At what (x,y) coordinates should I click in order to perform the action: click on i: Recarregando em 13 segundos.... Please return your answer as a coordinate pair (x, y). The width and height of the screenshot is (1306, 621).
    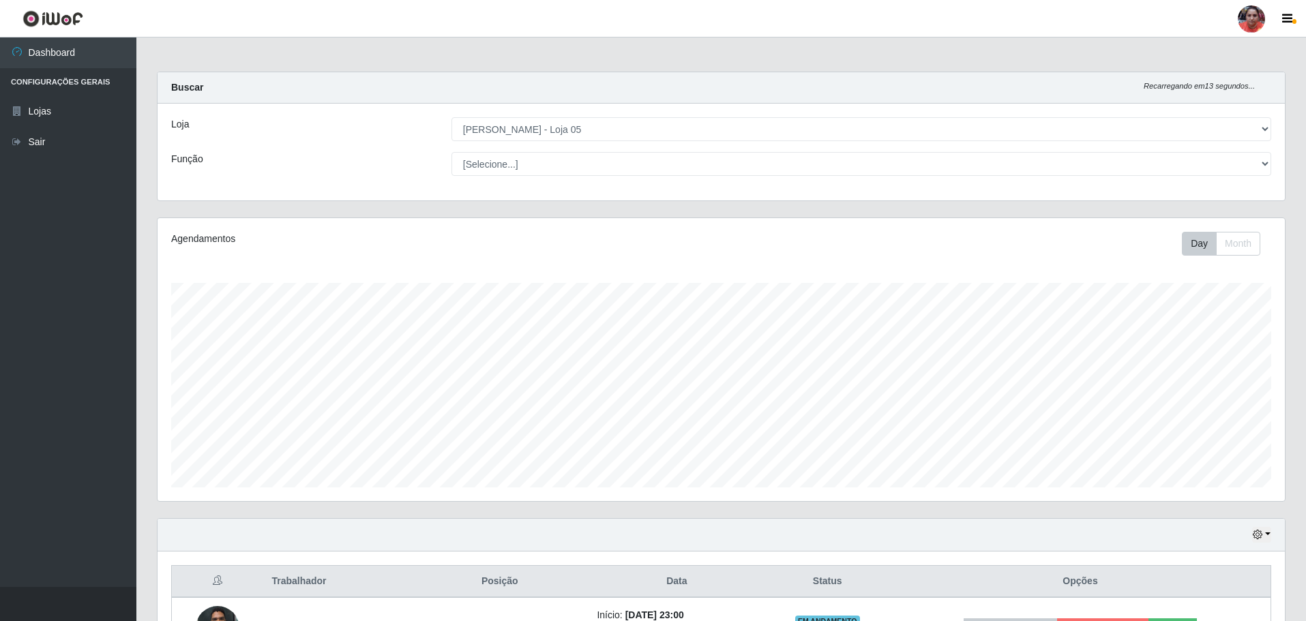
    Looking at the image, I should click on (1199, 86).